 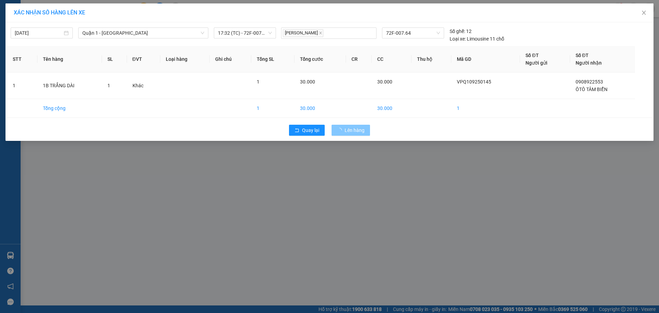 What do you see at coordinates (203, 33) in the screenshot?
I see `span: down` at bounding box center [203, 33].